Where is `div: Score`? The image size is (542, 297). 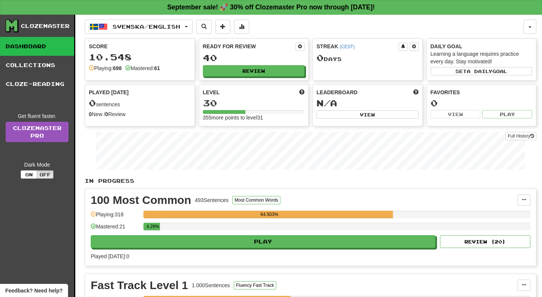 div: Score is located at coordinates (140, 46).